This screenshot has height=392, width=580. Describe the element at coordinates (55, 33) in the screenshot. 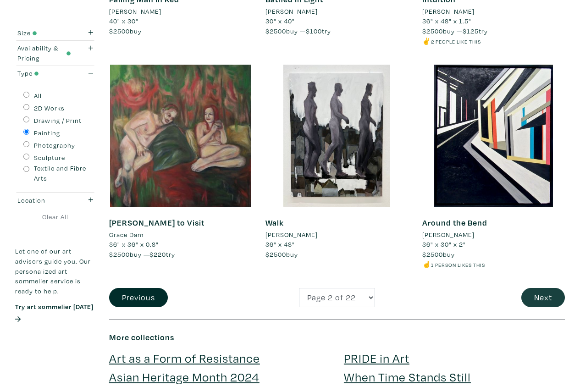

I see `button: Size` at that location.